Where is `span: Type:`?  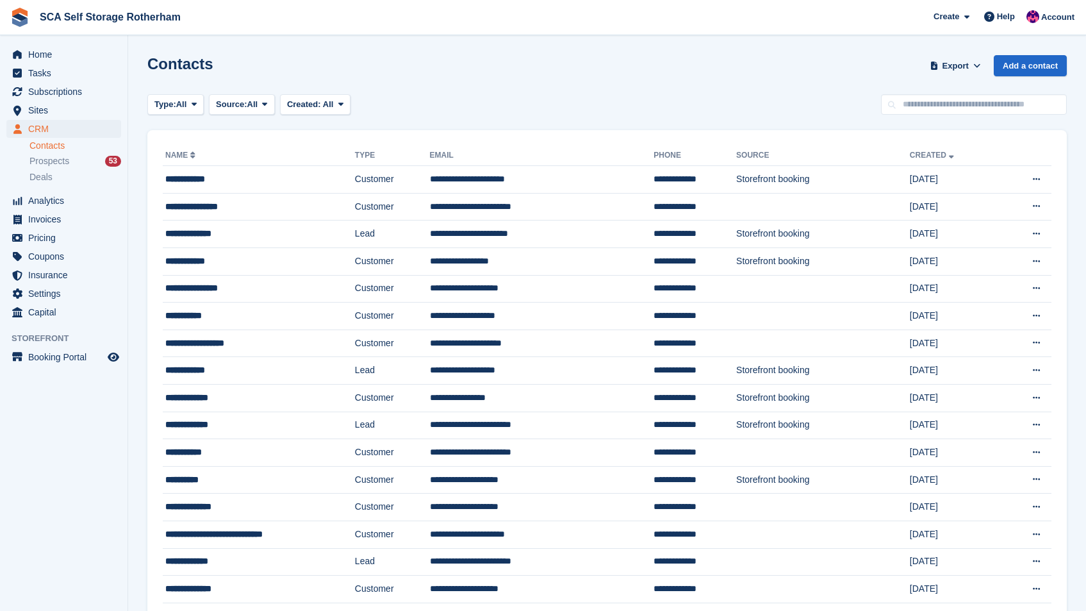 span: Type: is located at coordinates (165, 104).